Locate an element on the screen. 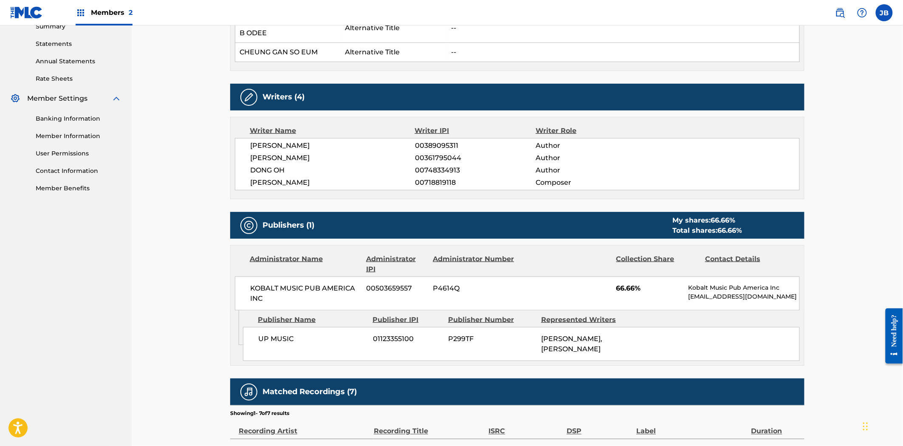 This screenshot has width=903, height=446. div: Administrator Number is located at coordinates (474, 264).